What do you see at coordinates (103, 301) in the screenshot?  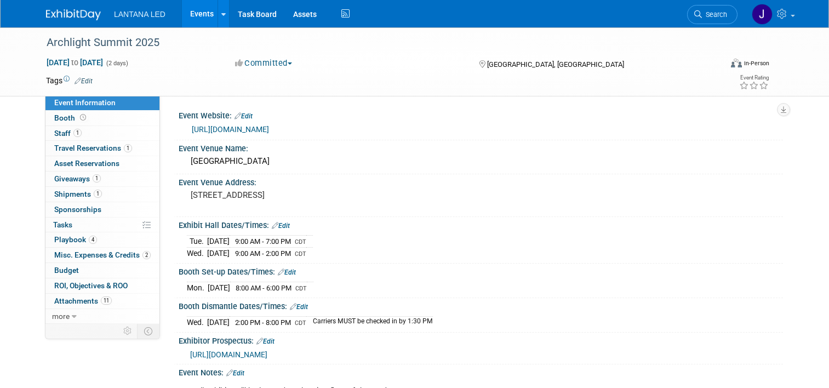 I see `a: Attachments11` at bounding box center [103, 301].